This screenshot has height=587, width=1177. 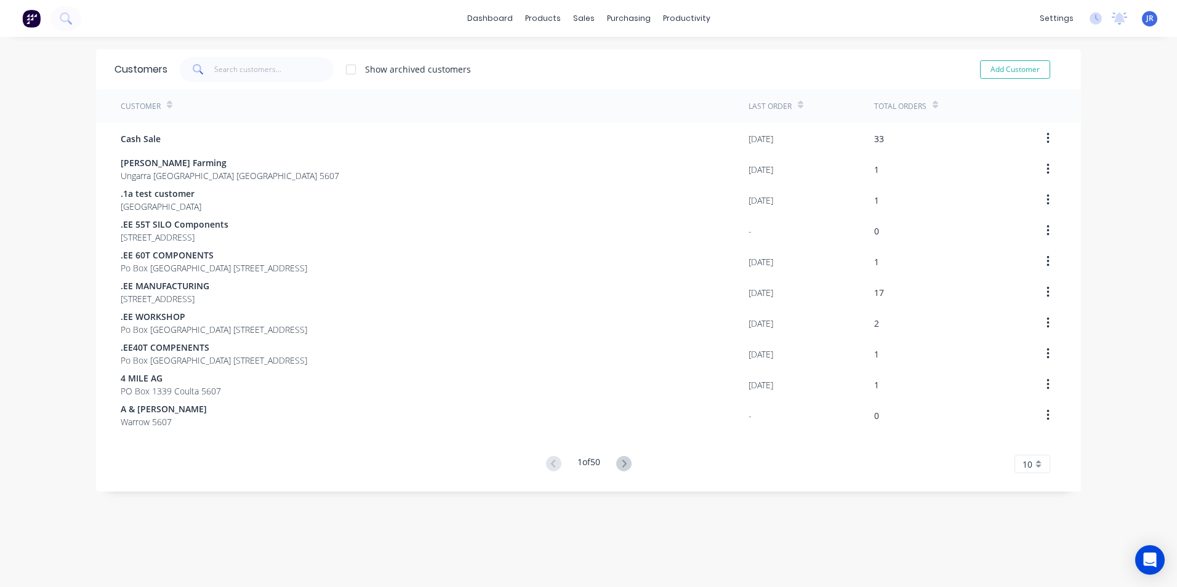 What do you see at coordinates (584, 18) in the screenshot?
I see `div: sales` at bounding box center [584, 18].